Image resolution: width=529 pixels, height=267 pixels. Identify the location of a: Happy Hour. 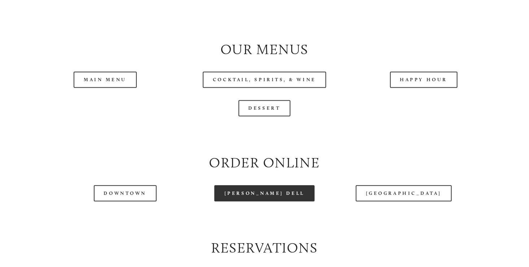
(424, 79).